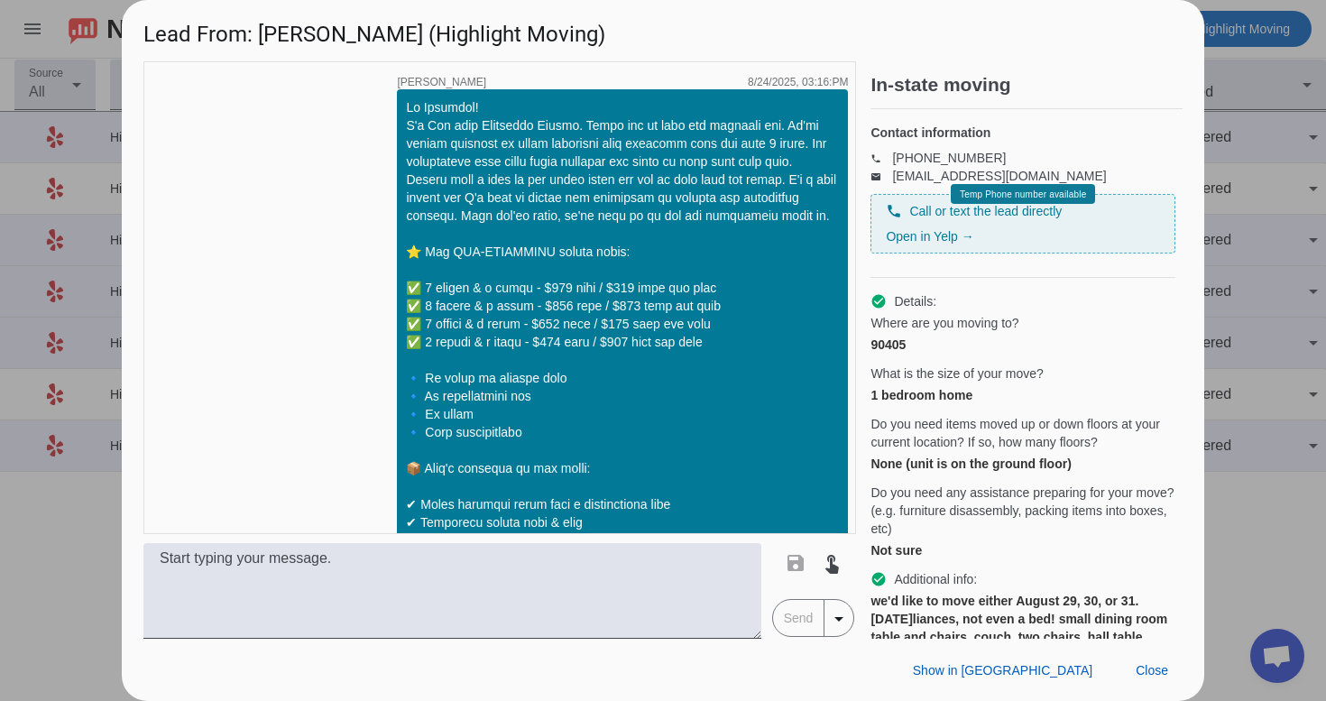 The height and width of the screenshot is (701, 1326). What do you see at coordinates (1023, 464) in the screenshot?
I see `div: None (unit is on the ground floor)` at bounding box center [1023, 464].